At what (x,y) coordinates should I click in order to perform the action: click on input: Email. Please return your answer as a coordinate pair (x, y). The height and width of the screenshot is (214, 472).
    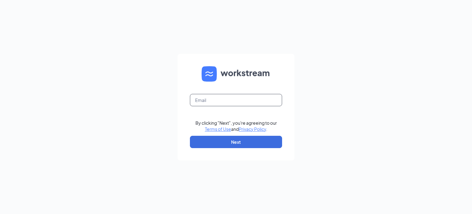
    Looking at the image, I should click on (236, 100).